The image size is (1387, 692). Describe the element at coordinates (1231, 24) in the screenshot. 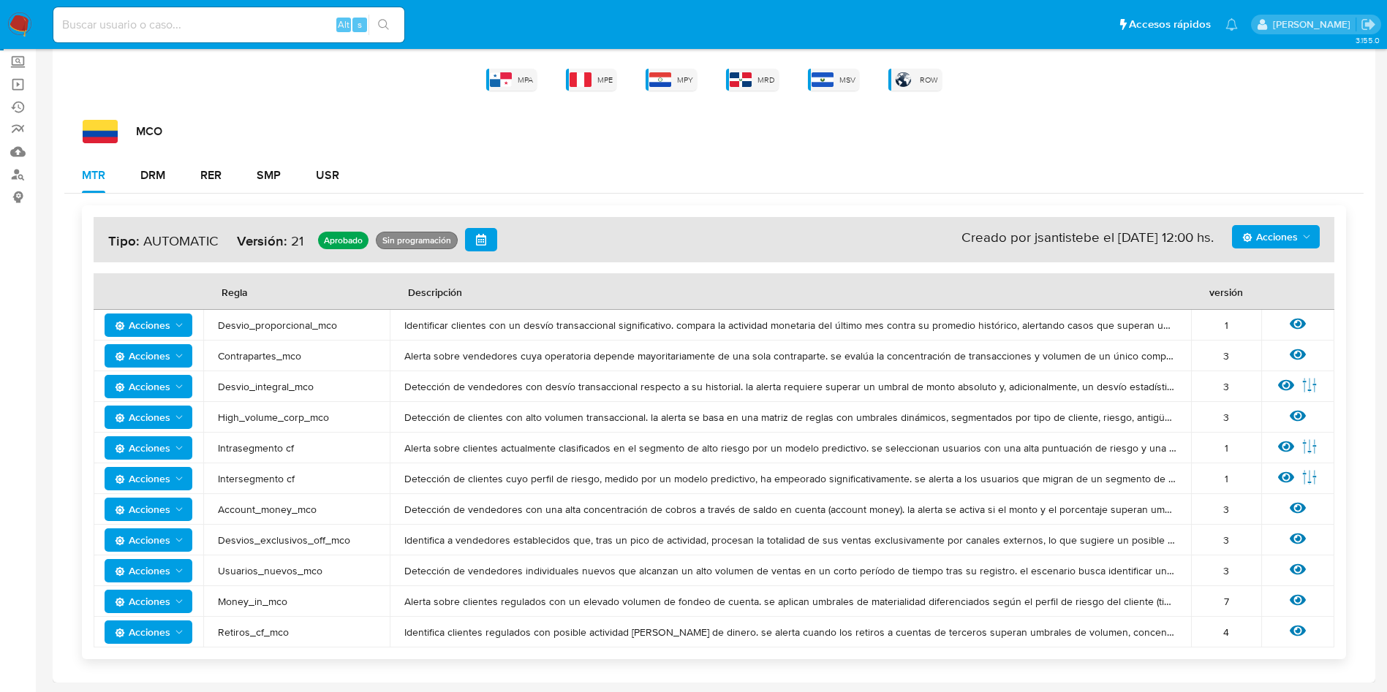

I see `a: Notificaciones` at that location.